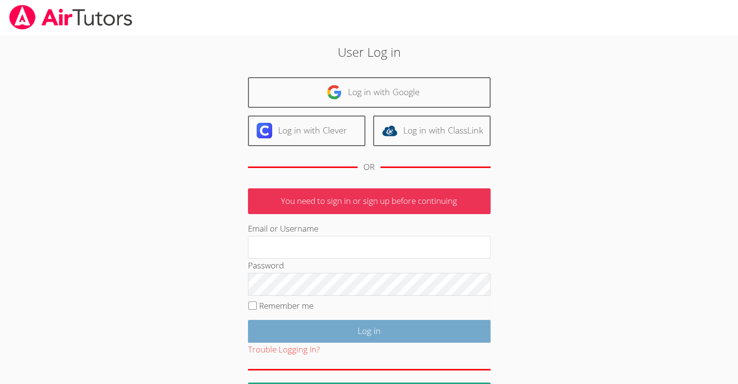  I want to click on a: Log in with ClassLink, so click(432, 131).